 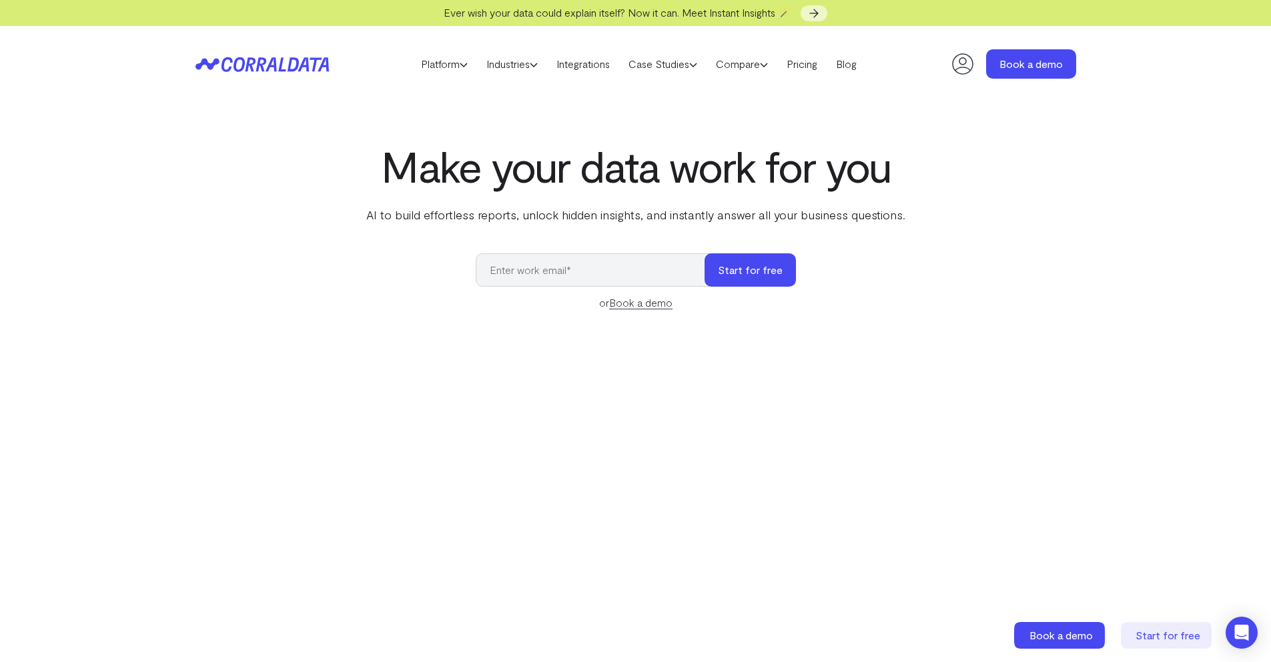 What do you see at coordinates (1241, 633) in the screenshot?
I see `div: Open Intercom Messenger` at bounding box center [1241, 633].